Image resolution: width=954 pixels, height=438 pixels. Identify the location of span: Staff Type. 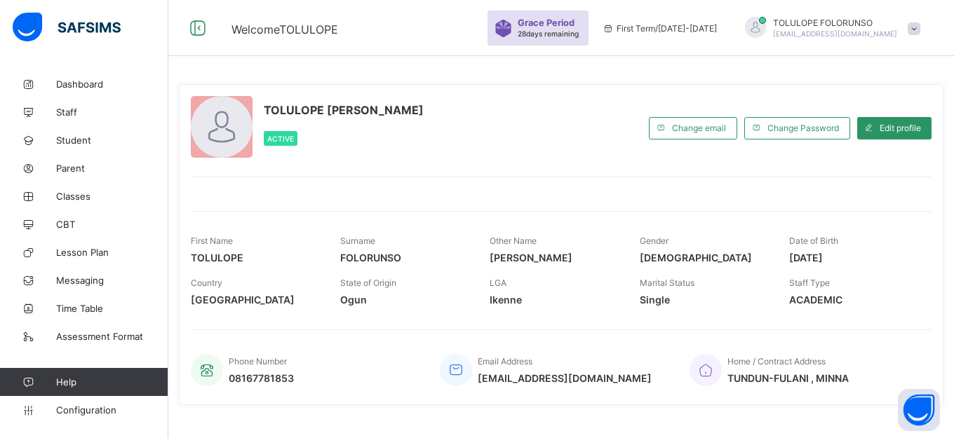
(809, 283).